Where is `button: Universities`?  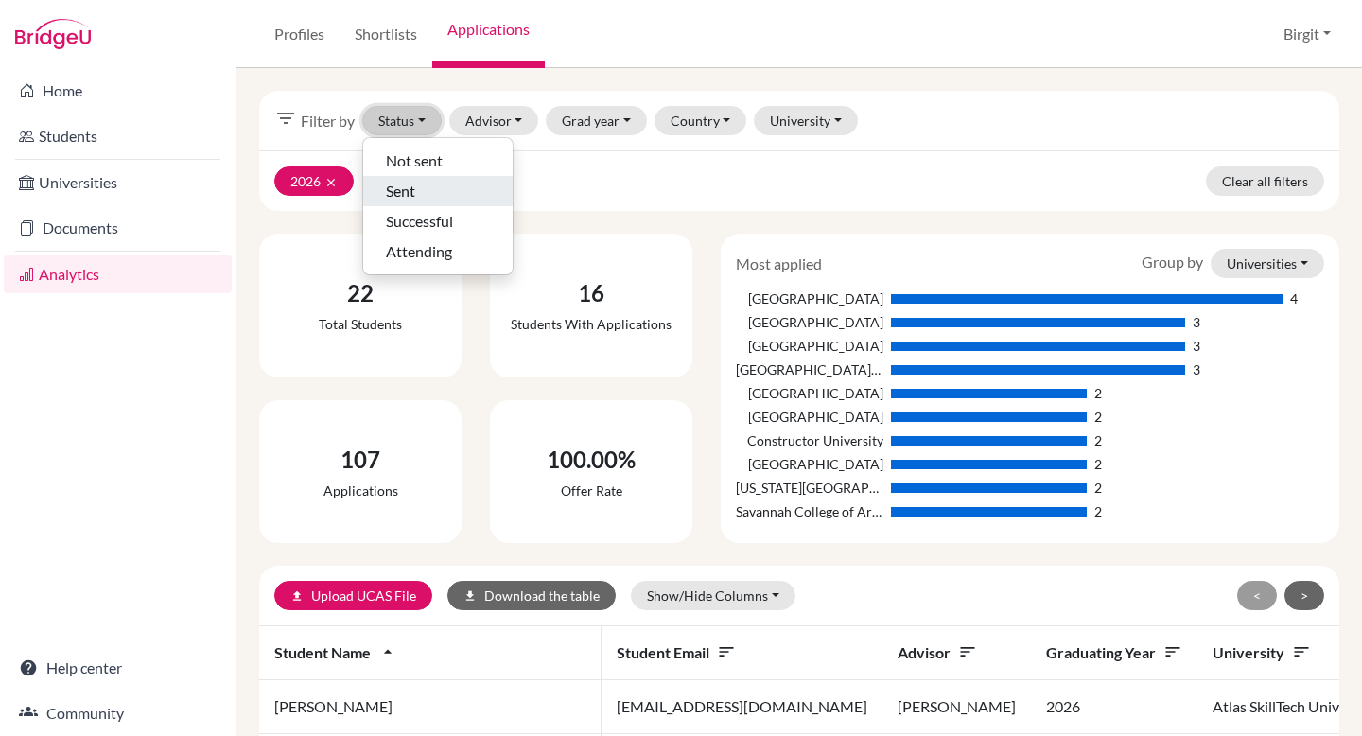
button: Universities is located at coordinates (1268, 263).